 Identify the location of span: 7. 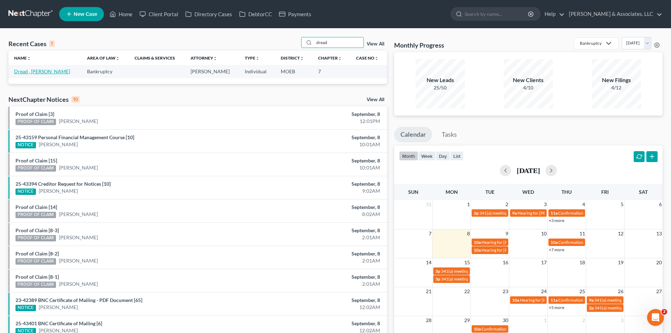
(430, 234).